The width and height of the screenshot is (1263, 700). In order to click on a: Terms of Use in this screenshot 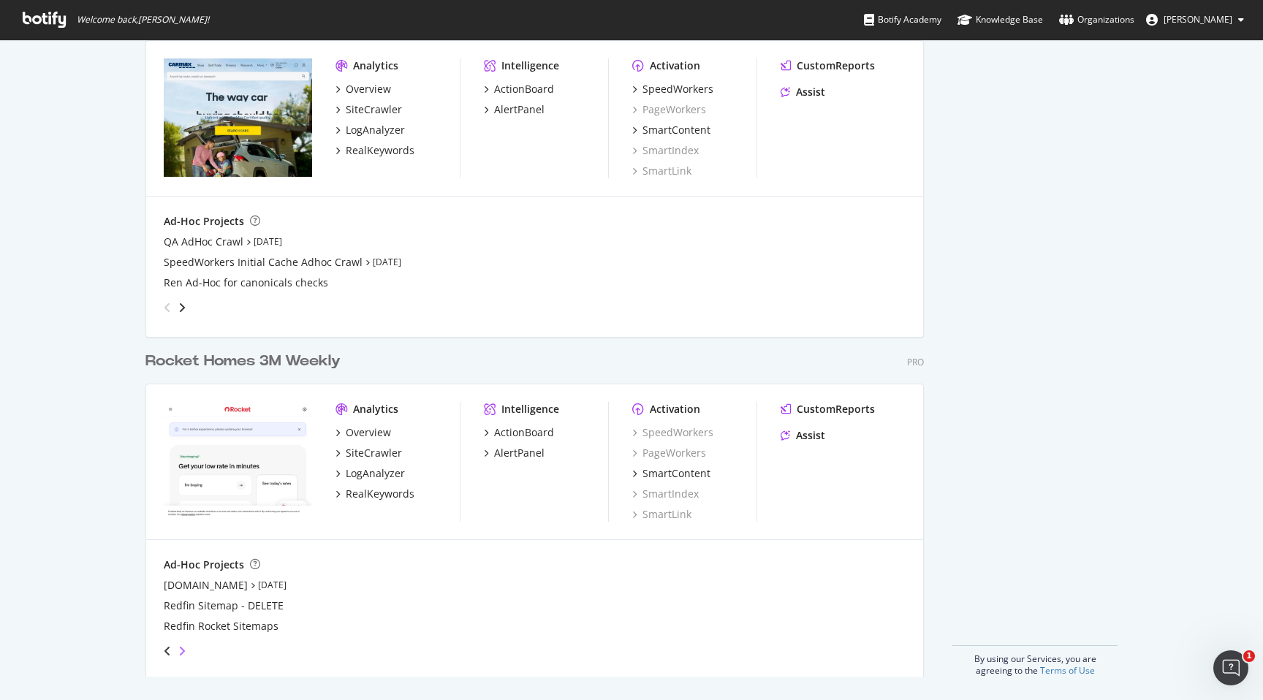, I will do `click(1067, 670)`.